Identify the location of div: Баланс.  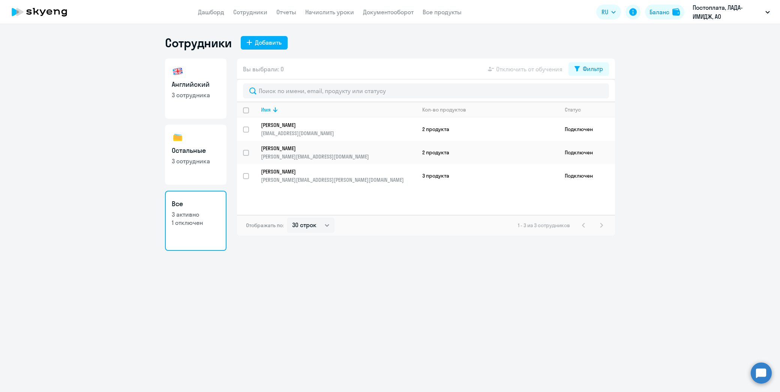
(659, 12).